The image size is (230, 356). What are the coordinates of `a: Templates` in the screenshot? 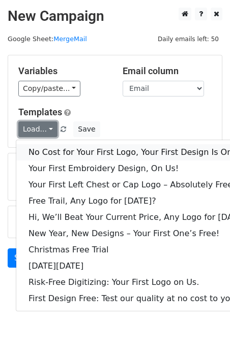 It's located at (40, 112).